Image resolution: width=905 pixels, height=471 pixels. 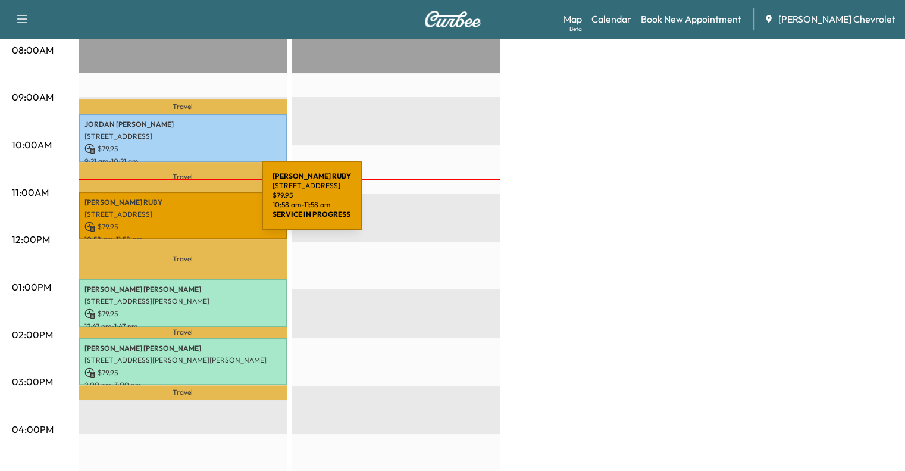 What do you see at coordinates (33, 97) in the screenshot?
I see `p: 09:00AM` at bounding box center [33, 97].